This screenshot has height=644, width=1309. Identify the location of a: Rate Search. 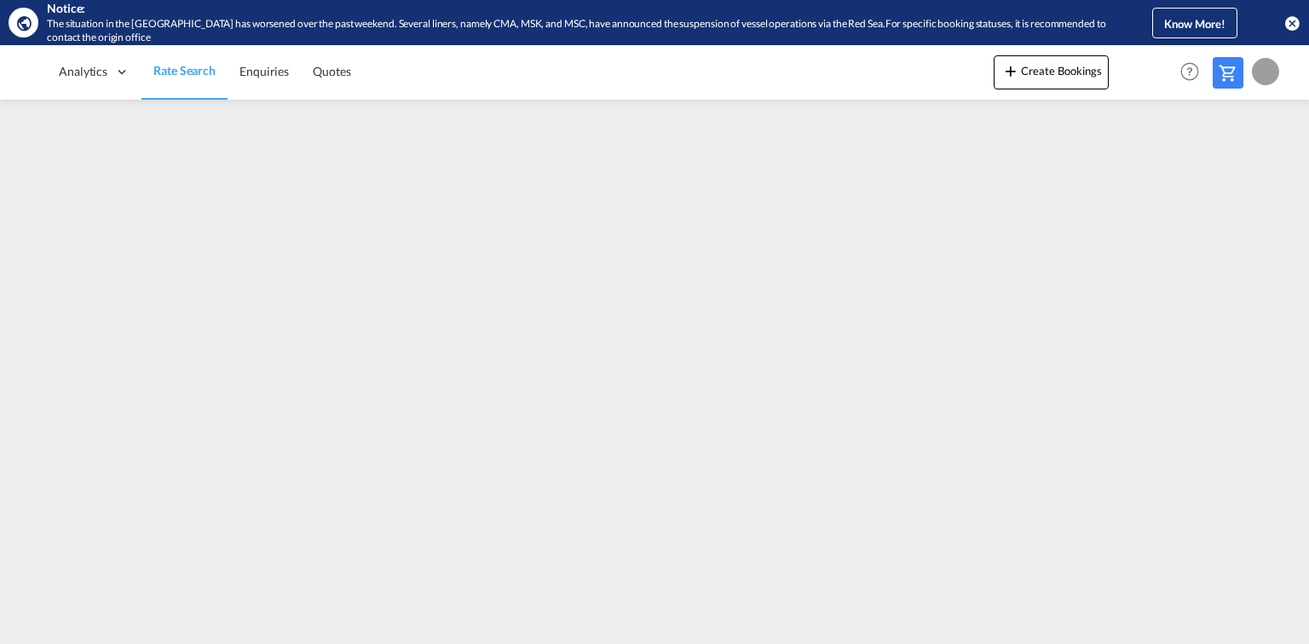
(184, 72).